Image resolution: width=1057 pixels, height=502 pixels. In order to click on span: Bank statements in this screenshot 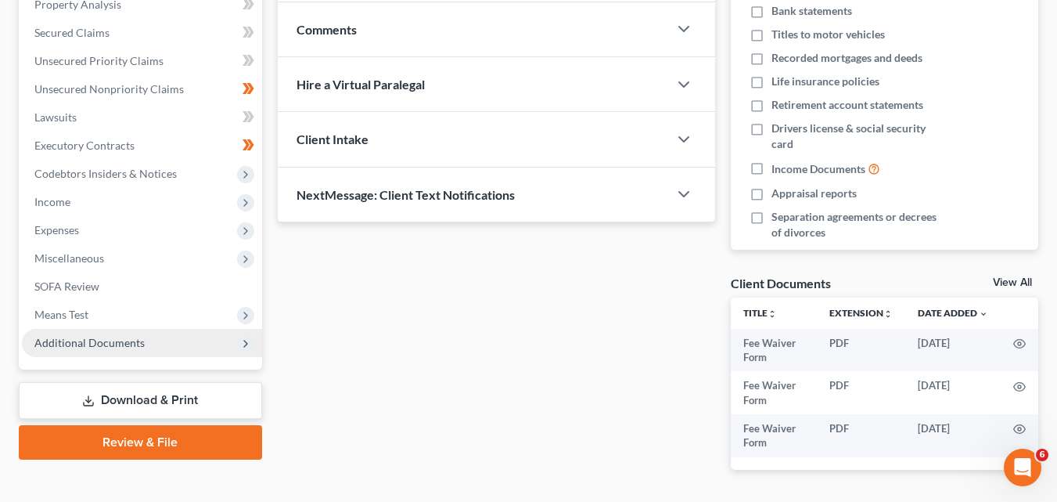, I will do `click(811, 11)`.